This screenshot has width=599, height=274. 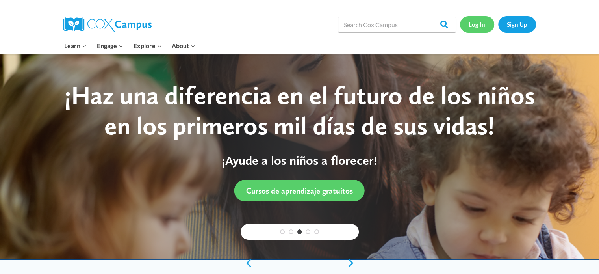 I want to click on a: previous, so click(x=246, y=263).